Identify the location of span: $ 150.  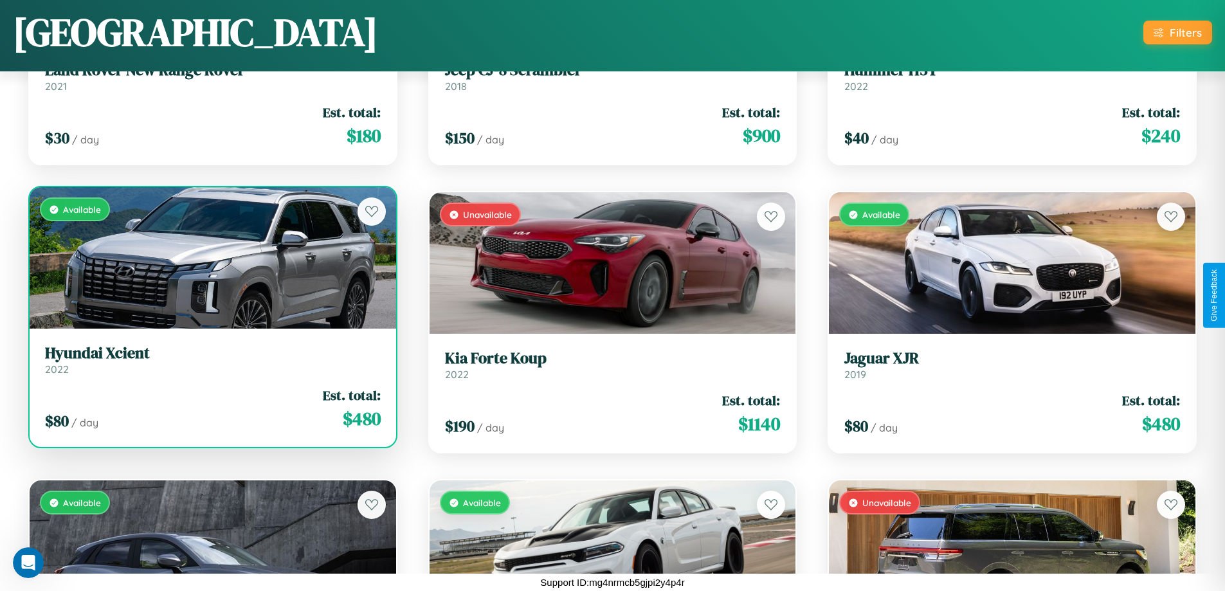
(460, 138).